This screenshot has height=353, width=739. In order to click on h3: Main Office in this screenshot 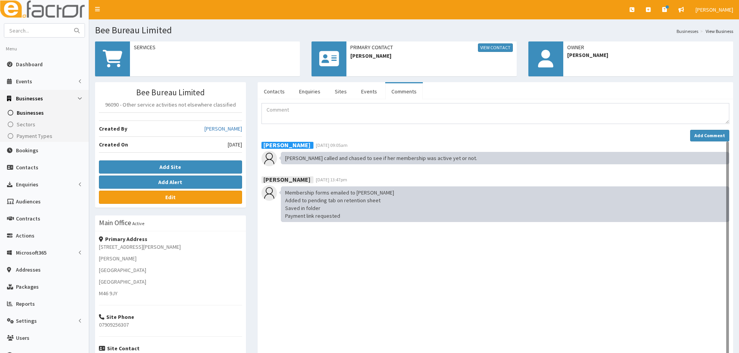, I will do `click(115, 223)`.